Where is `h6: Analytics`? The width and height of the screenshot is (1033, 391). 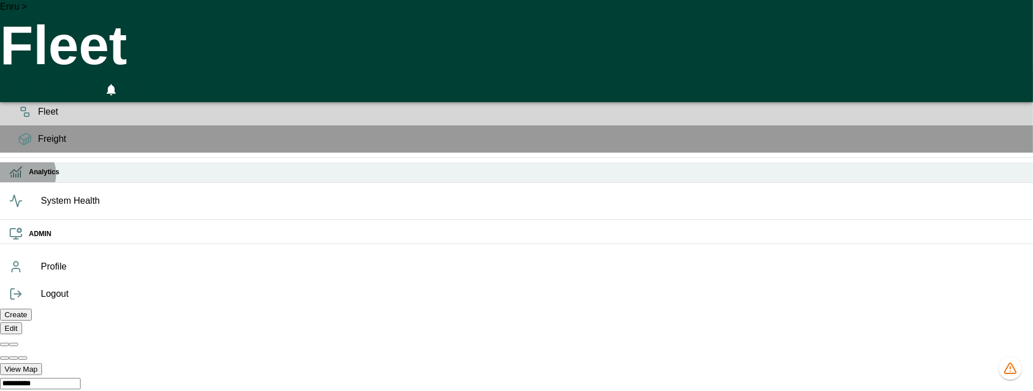 h6: Analytics is located at coordinates (526, 172).